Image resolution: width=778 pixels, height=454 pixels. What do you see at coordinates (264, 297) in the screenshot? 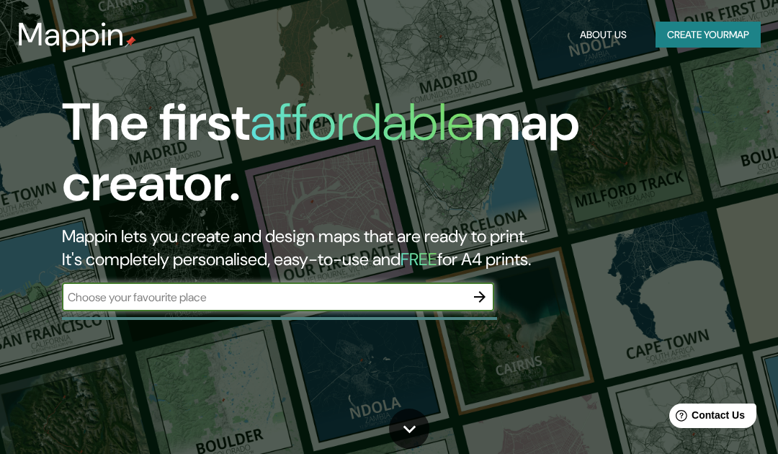
I see `input: Choose your favourite place` at bounding box center [264, 297].